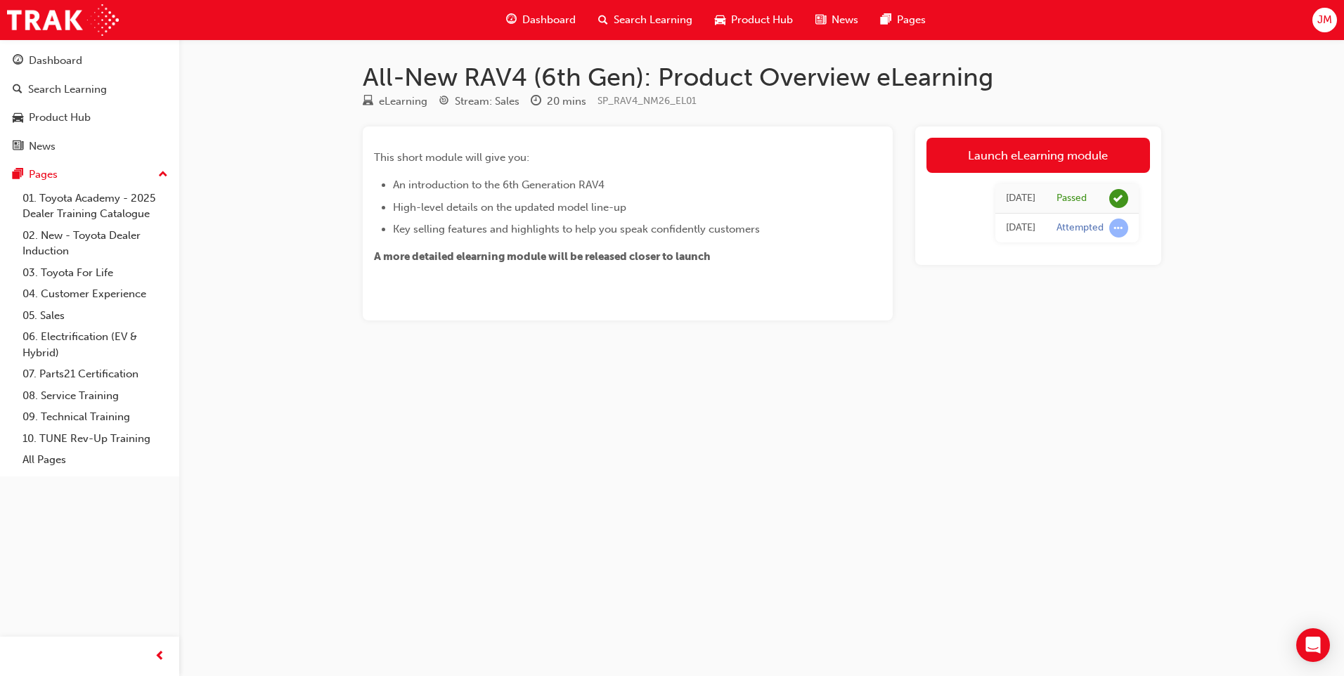  I want to click on a: 06. Electrification (EV & Hybrid), so click(95, 344).